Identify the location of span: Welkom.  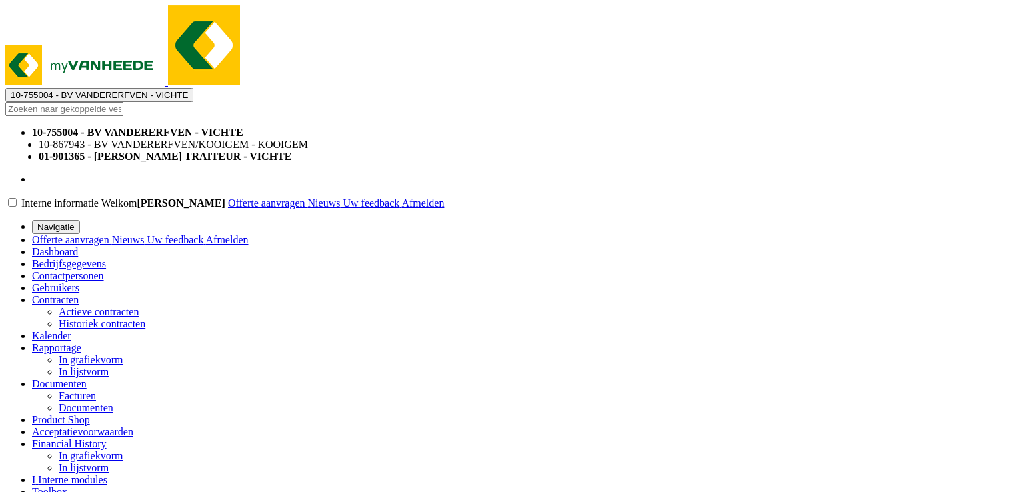
(165, 203).